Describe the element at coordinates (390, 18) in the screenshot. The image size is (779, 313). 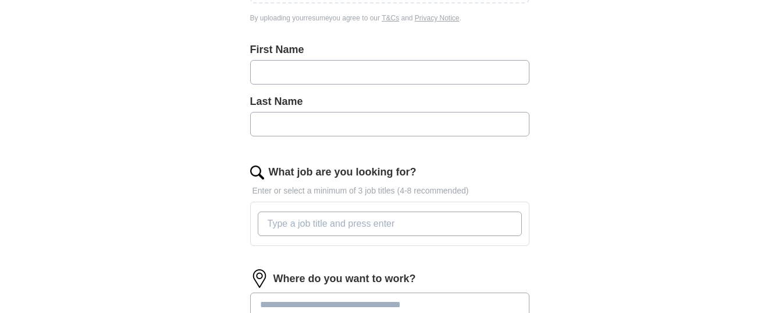
I see `div: By uploading your resume you agree to our and .` at that location.